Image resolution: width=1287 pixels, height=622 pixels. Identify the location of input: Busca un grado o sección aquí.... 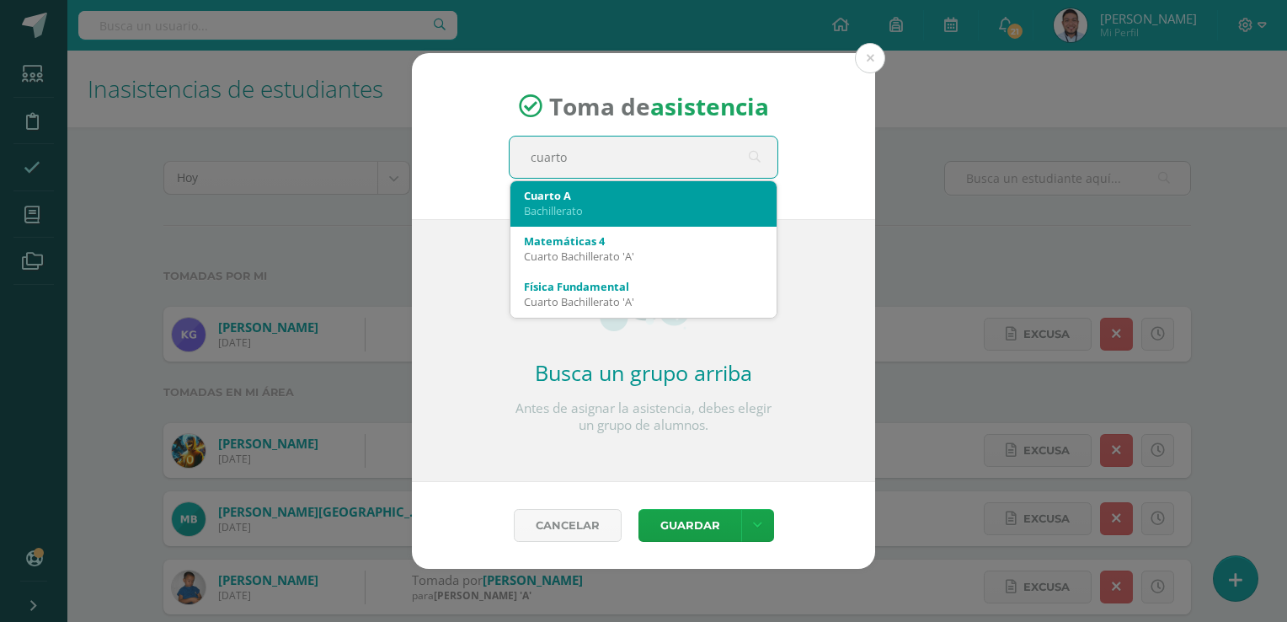
(644, 157).